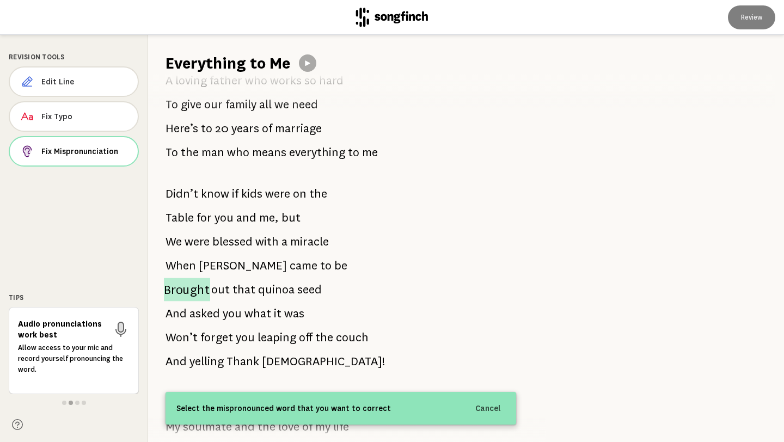 The width and height of the screenshot is (784, 442). I want to click on span: Here’s, so click(182, 128).